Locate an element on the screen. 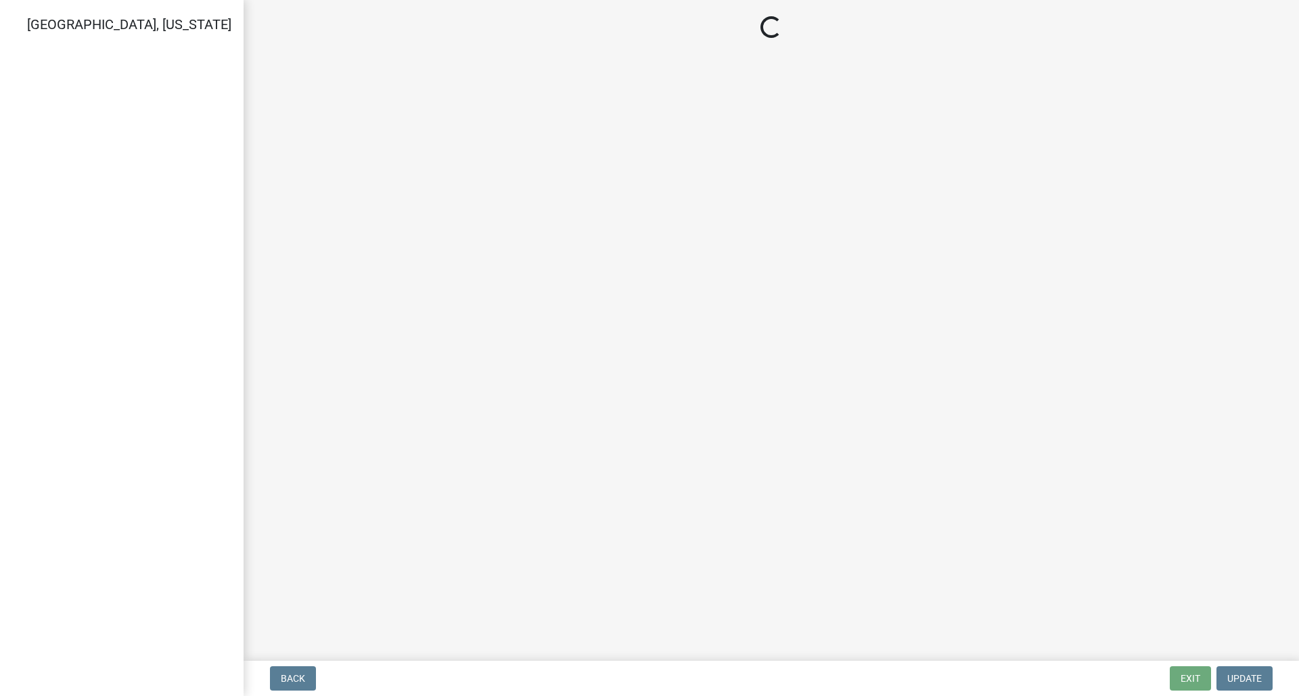 The height and width of the screenshot is (696, 1299). span: Back is located at coordinates (293, 678).